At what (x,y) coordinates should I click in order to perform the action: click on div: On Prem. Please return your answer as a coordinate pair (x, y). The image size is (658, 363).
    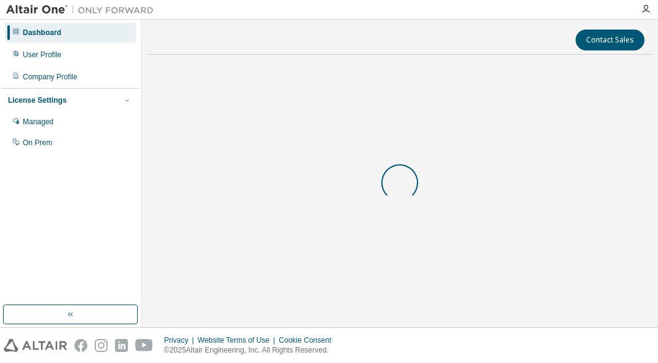
    Looking at the image, I should click on (38, 143).